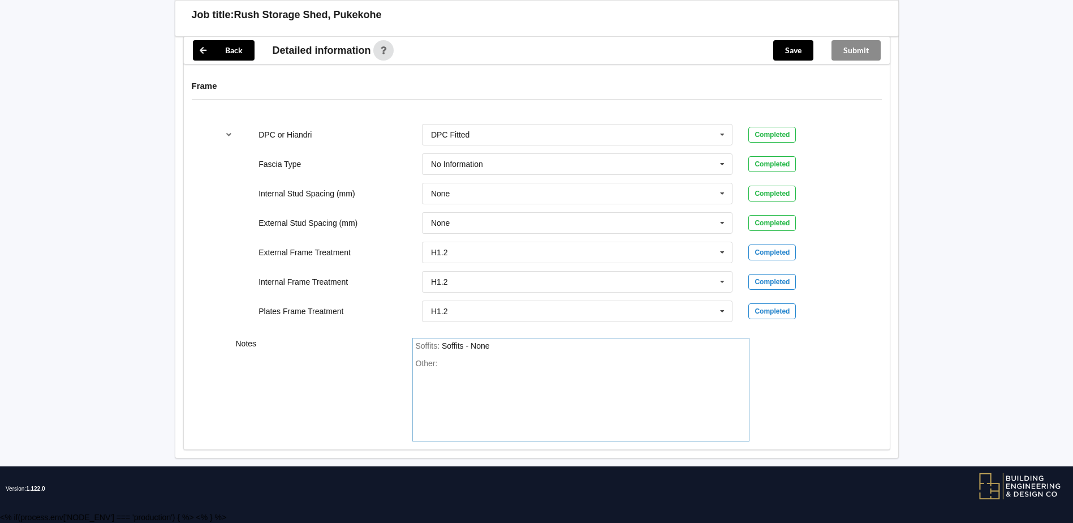 This screenshot has height=523, width=1073. I want to click on div: Notes, so click(316, 390).